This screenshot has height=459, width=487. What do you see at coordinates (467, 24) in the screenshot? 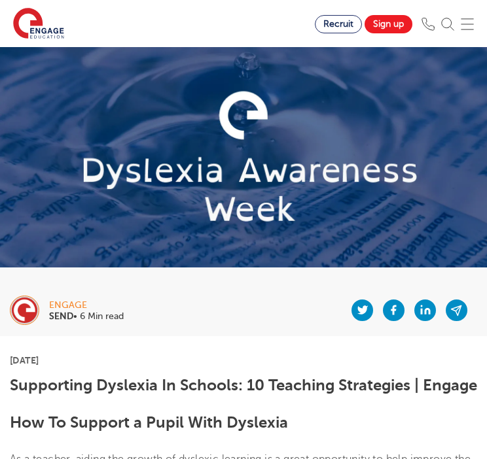
I see `img: Mobile Menu` at bounding box center [467, 24].